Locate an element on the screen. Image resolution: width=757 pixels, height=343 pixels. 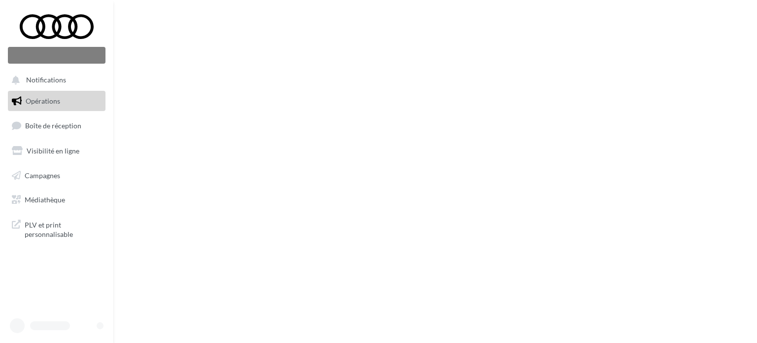
span: PLV et print personnalisable is located at coordinates (63, 228).